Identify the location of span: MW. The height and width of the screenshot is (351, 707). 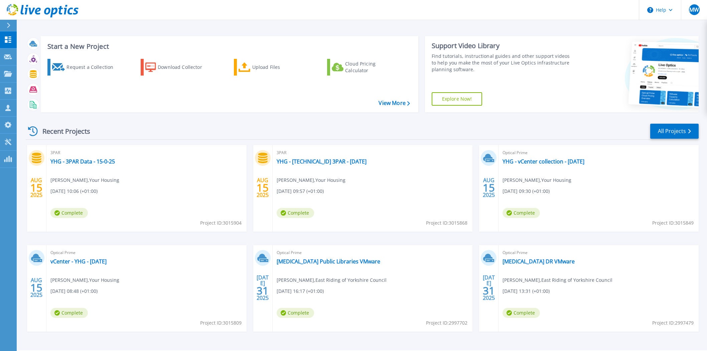
(694, 10).